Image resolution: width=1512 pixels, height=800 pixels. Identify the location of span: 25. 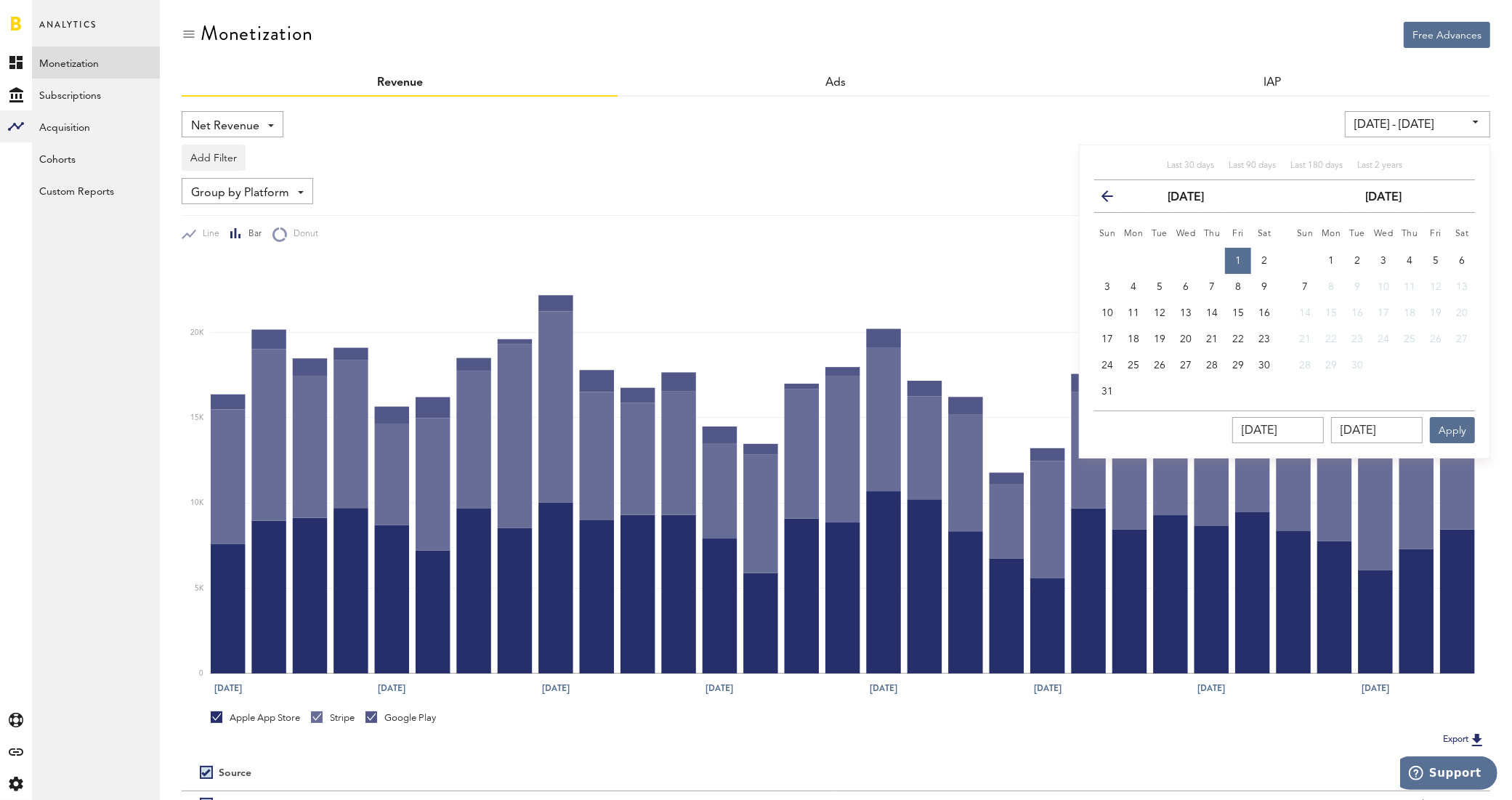
(1410, 340).